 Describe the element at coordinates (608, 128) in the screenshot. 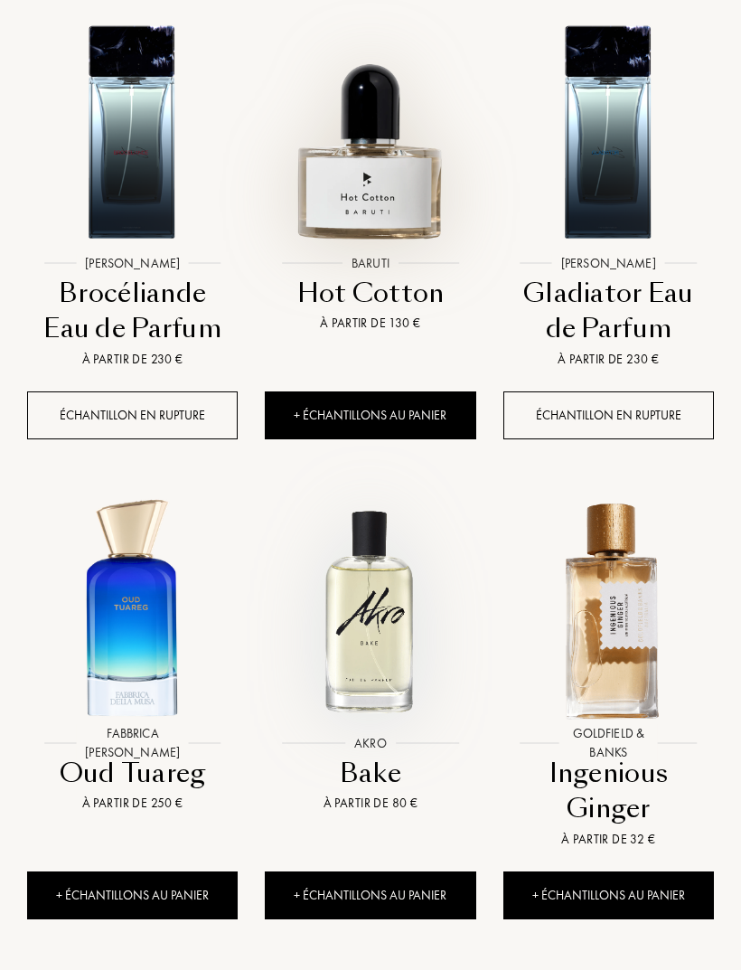

I see `img: Gladiator Eau de Parfum Sora Dora` at that location.